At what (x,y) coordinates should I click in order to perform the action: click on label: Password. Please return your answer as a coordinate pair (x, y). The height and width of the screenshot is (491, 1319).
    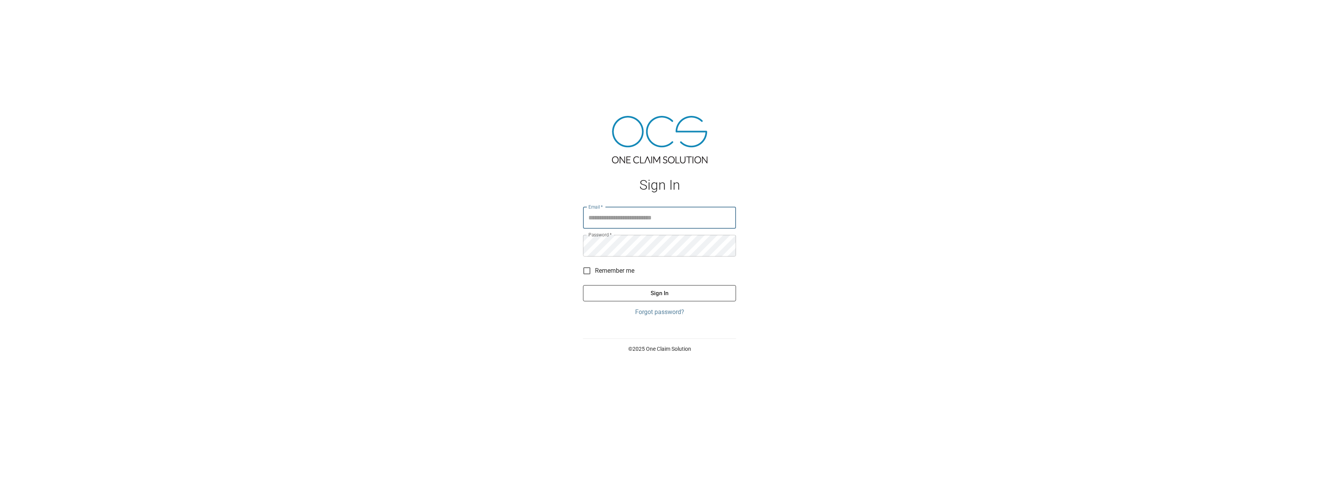
    Looking at the image, I should click on (600, 234).